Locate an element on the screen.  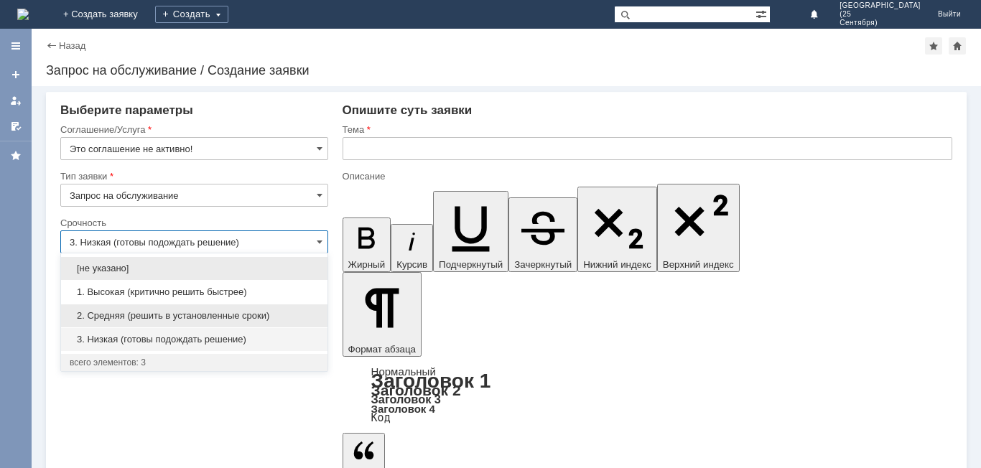
span: Курсив is located at coordinates (411, 264).